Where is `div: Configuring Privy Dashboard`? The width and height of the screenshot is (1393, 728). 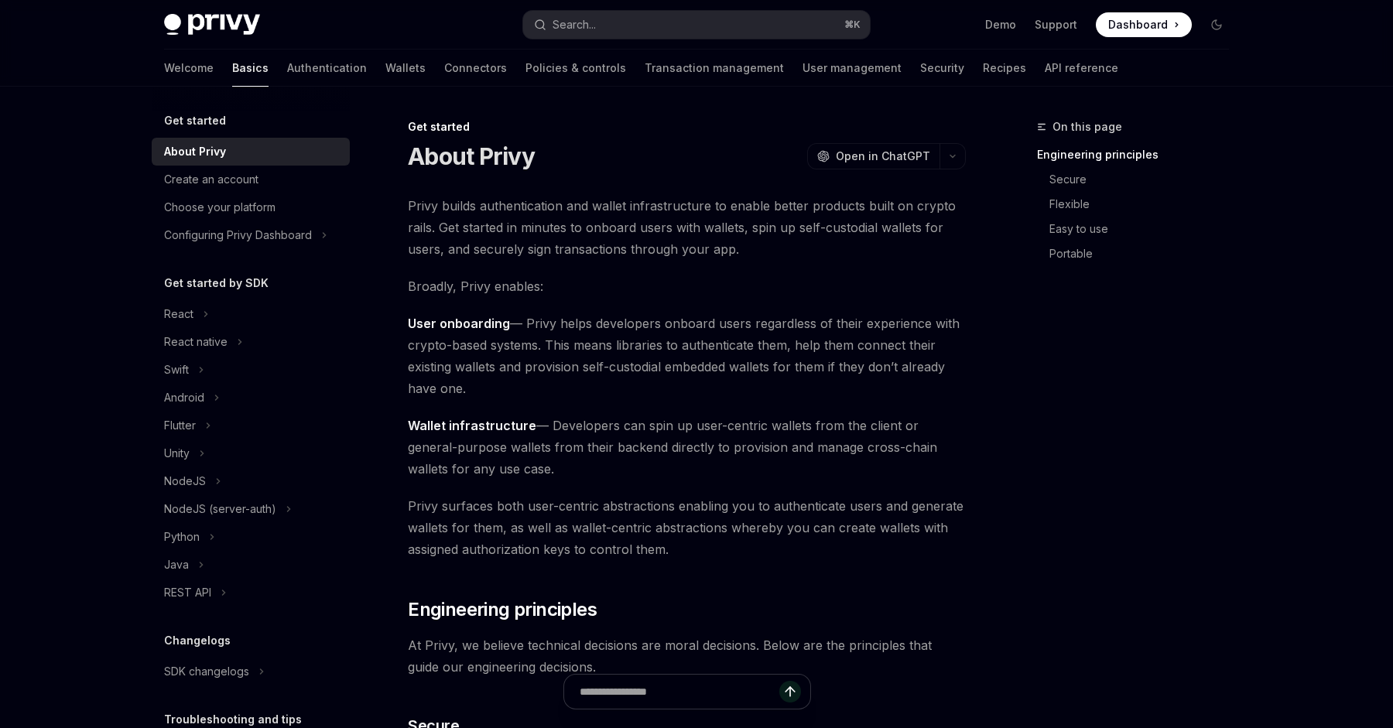 div: Configuring Privy Dashboard is located at coordinates (238, 235).